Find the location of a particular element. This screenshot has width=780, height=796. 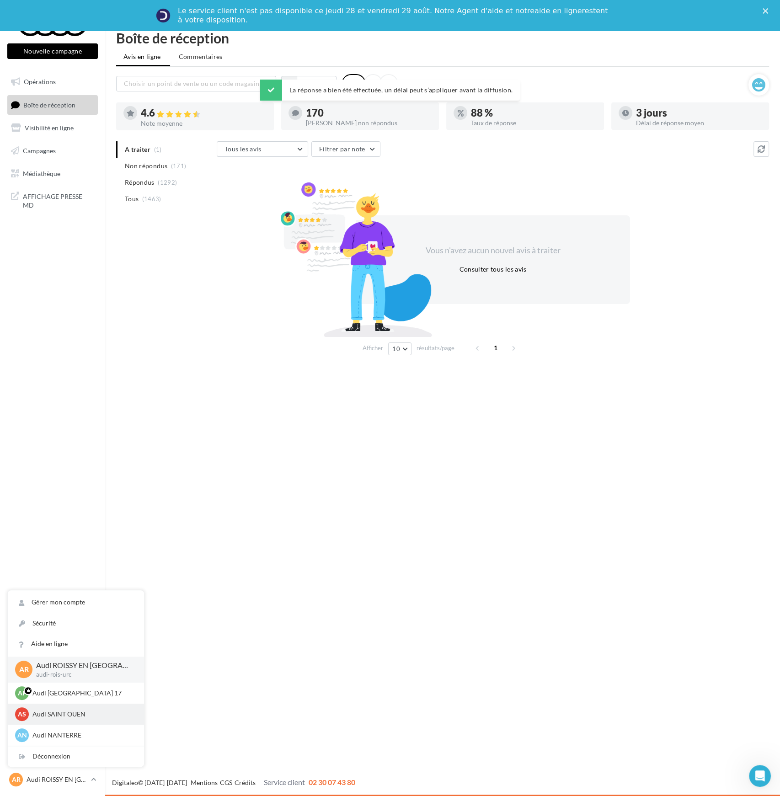

a: Mentions is located at coordinates (204, 783).